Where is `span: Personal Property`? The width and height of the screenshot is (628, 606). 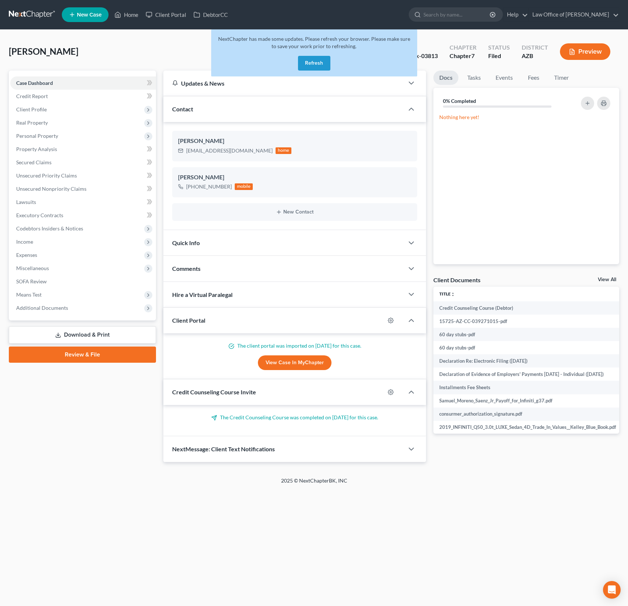 span: Personal Property is located at coordinates (37, 136).